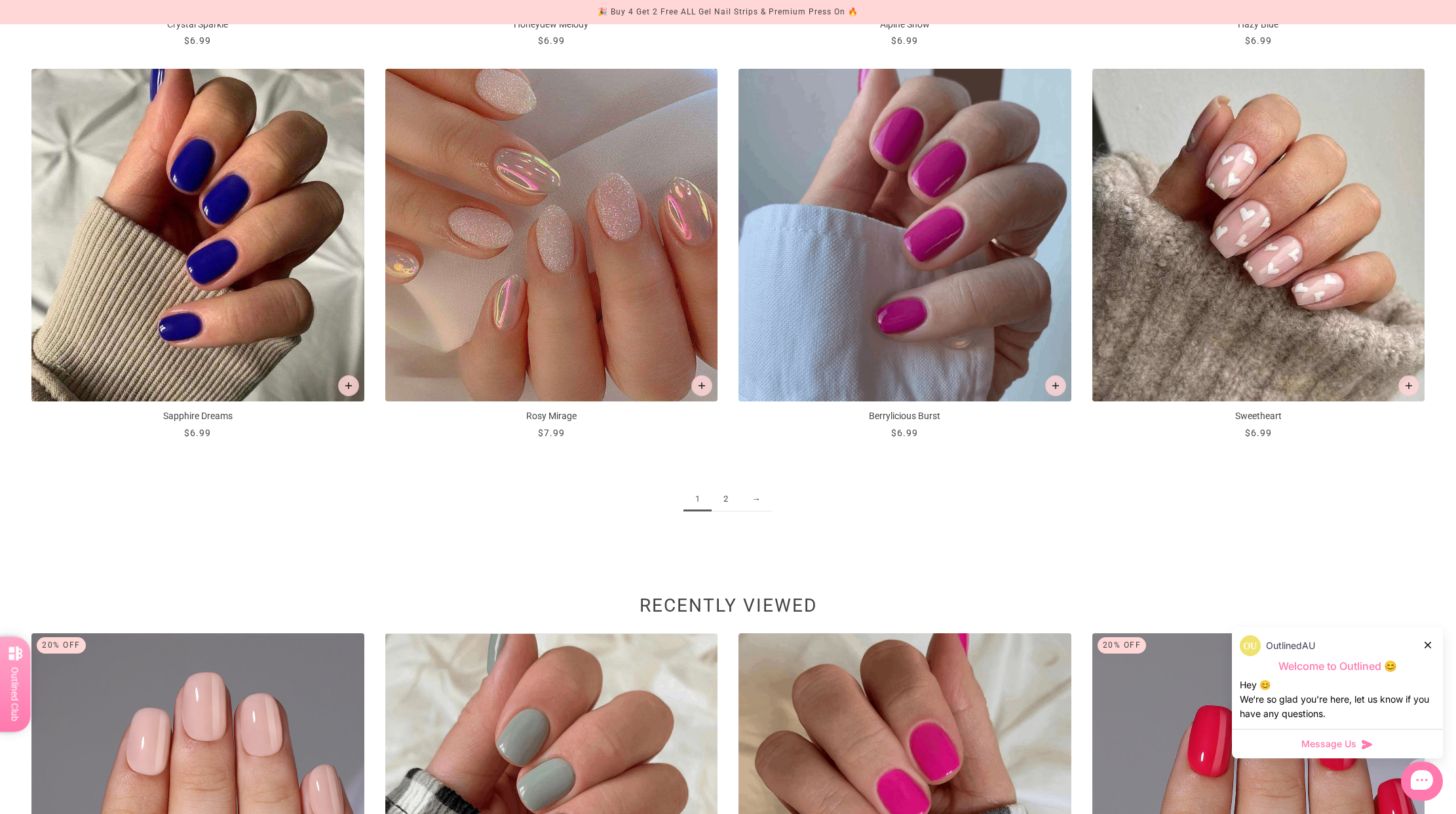 Image resolution: width=1456 pixels, height=814 pixels. What do you see at coordinates (1337, 699) in the screenshot?
I see `div: Hey 😊 We‘re so glad you’re here, let us know if you have any questions.` at bounding box center [1337, 699].